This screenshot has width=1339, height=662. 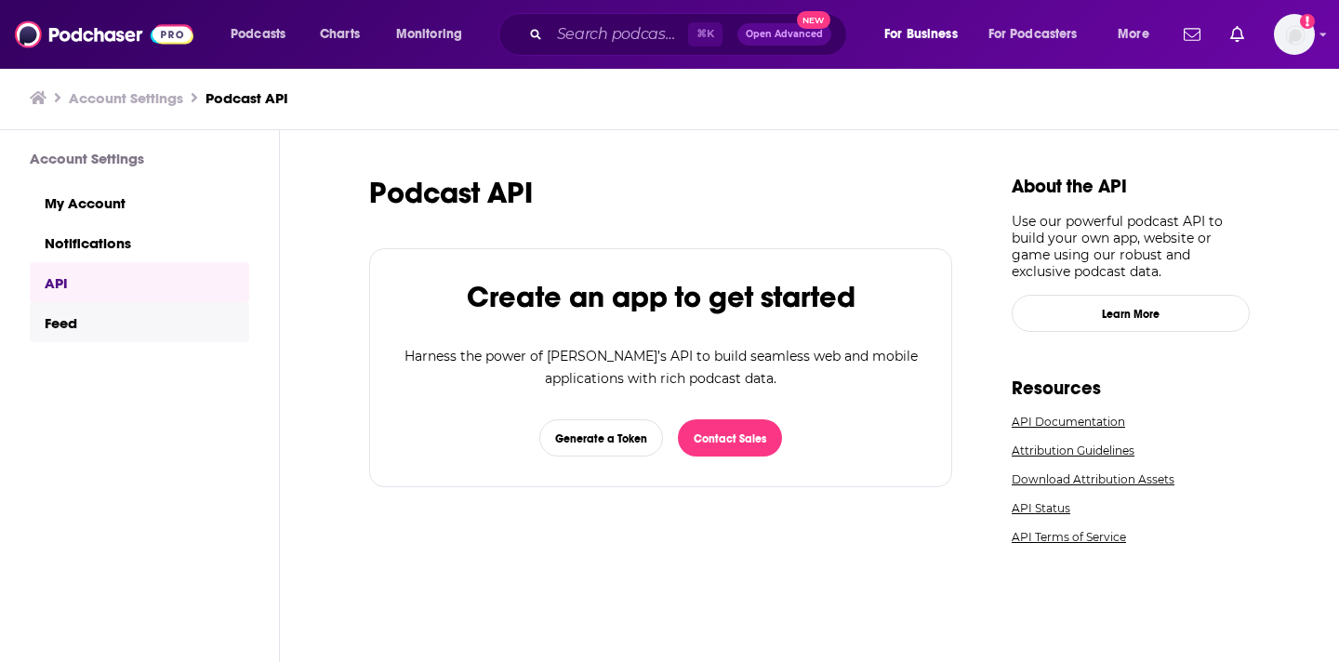 What do you see at coordinates (661, 297) in the screenshot?
I see `h2: Create an app to get started` at bounding box center [661, 297].